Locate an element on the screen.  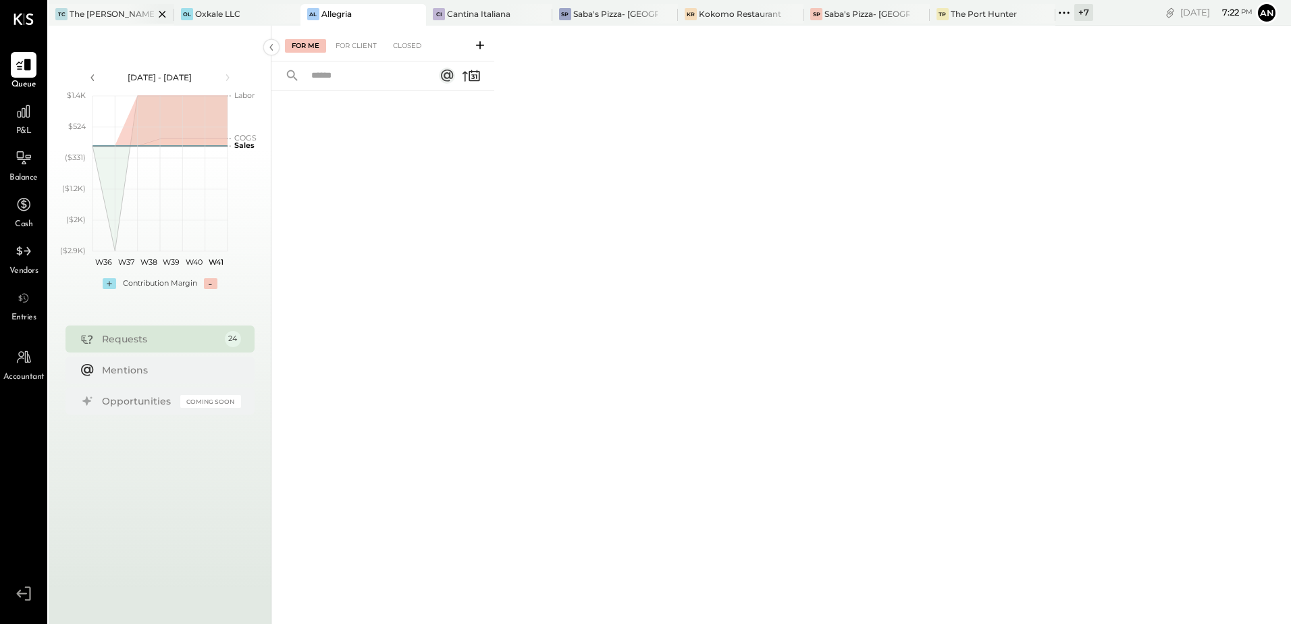
text: W40 is located at coordinates (193, 262).